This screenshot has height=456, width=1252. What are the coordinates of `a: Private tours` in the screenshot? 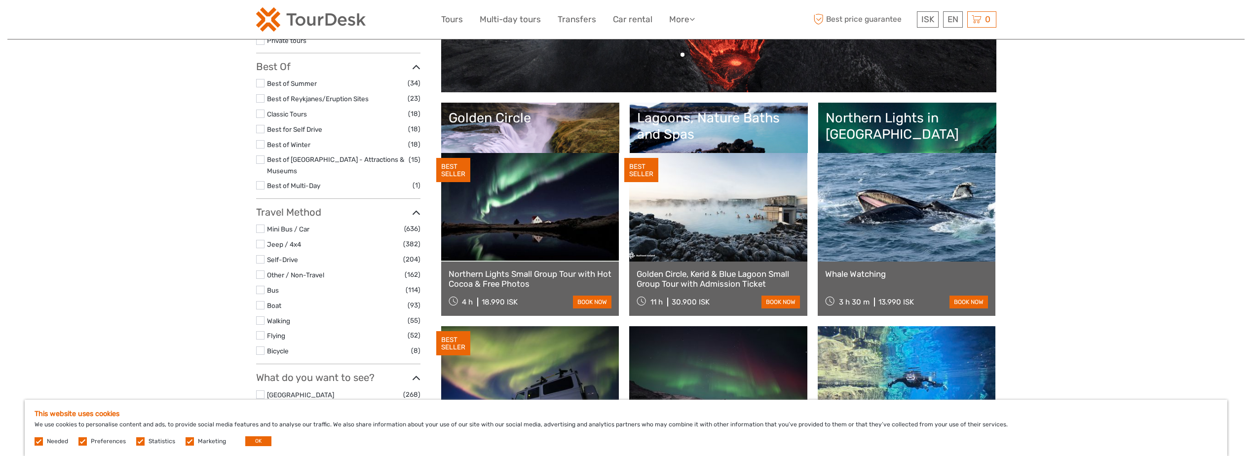 It's located at (287, 40).